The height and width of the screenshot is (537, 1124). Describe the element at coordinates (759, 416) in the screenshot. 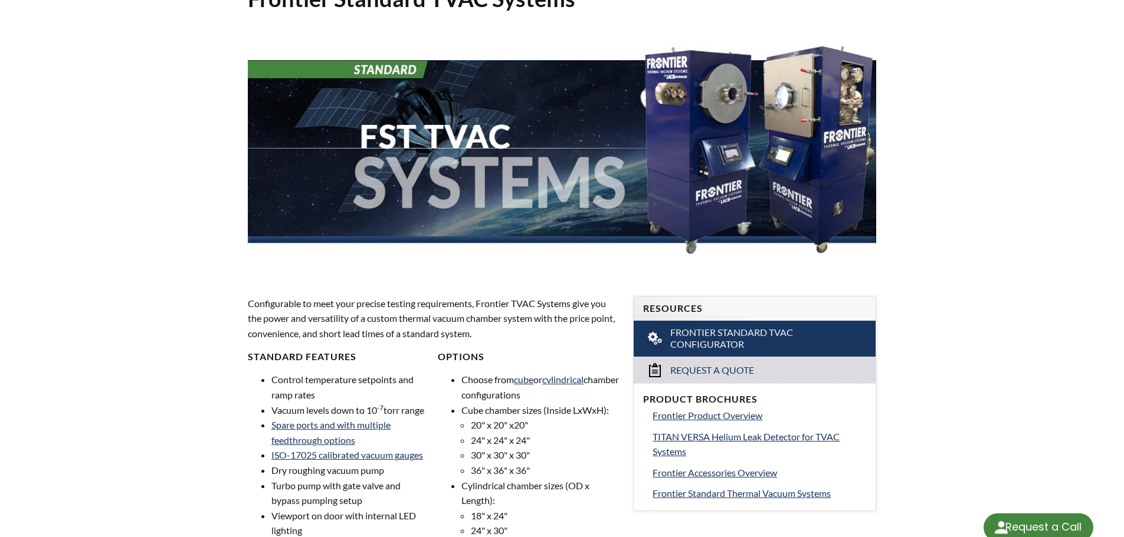

I see `a: Frontier Product Overview` at that location.